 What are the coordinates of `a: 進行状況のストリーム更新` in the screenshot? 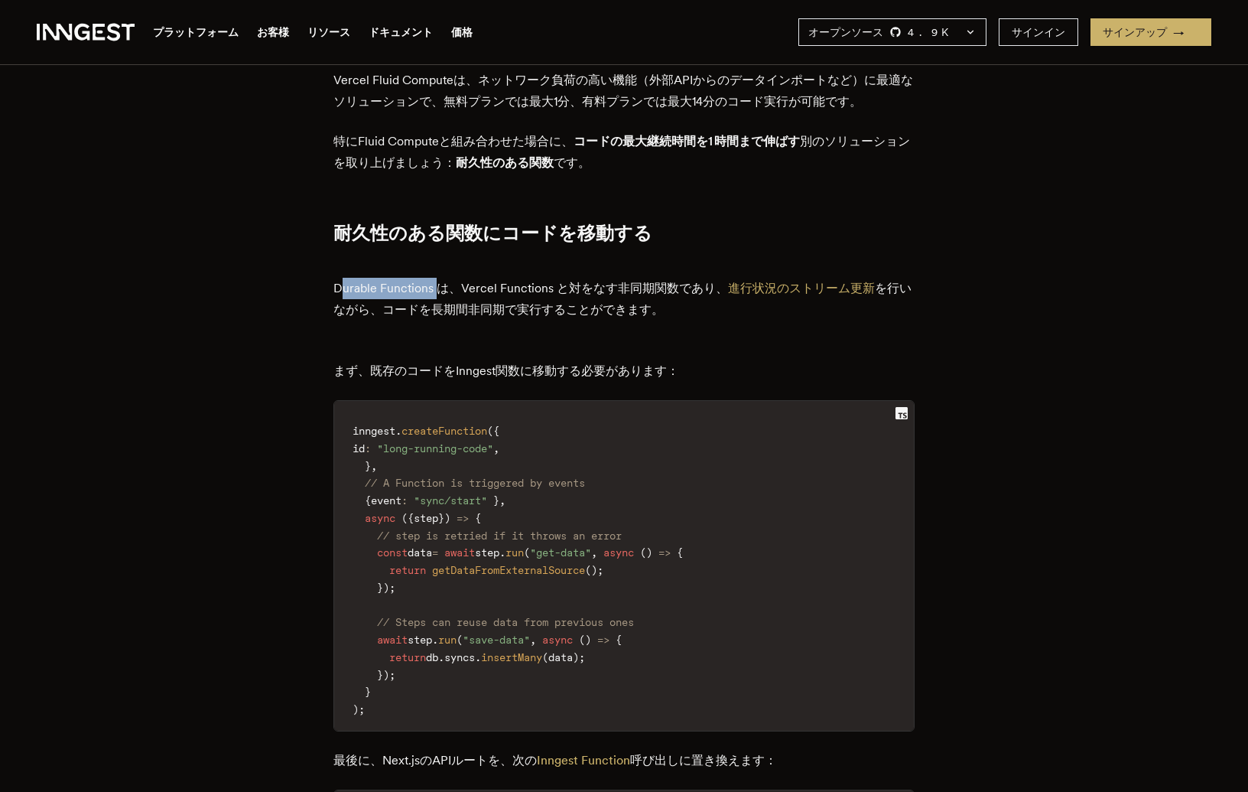 It's located at (802, 288).